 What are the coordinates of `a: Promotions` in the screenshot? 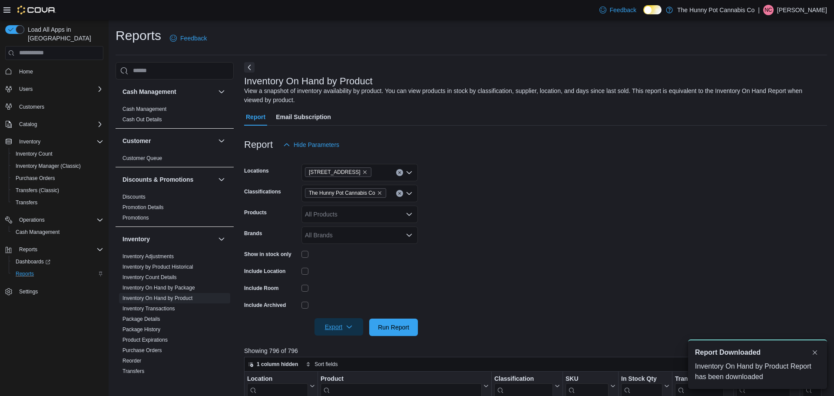 It's located at (136, 218).